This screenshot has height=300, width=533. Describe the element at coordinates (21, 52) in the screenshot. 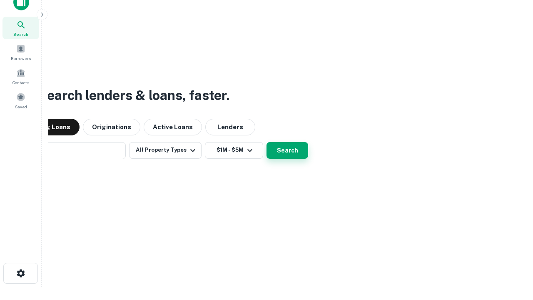

I see `a: Borrowers` at that location.